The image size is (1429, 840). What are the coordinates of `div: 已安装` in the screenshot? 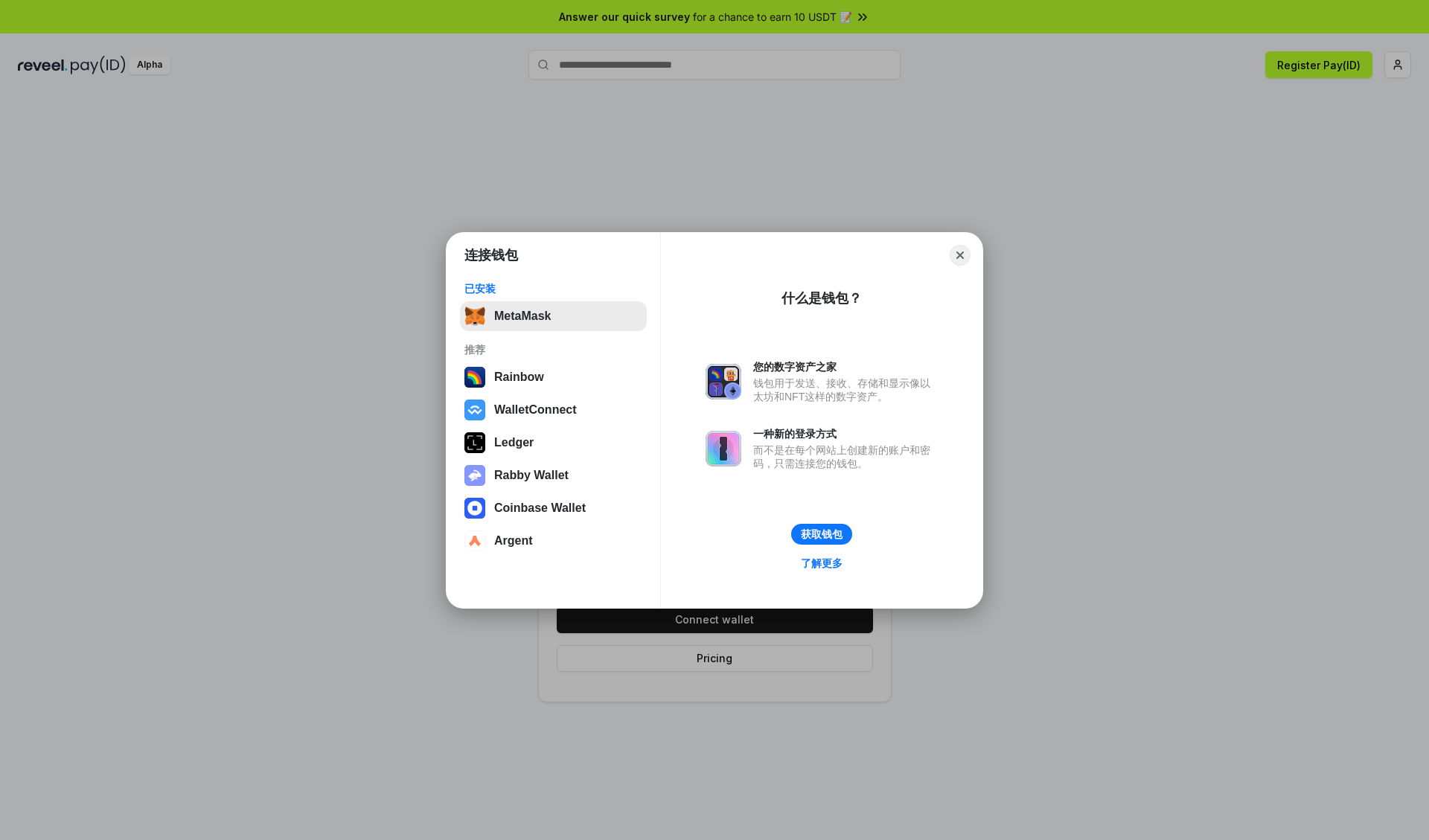 It's located at (553, 288).